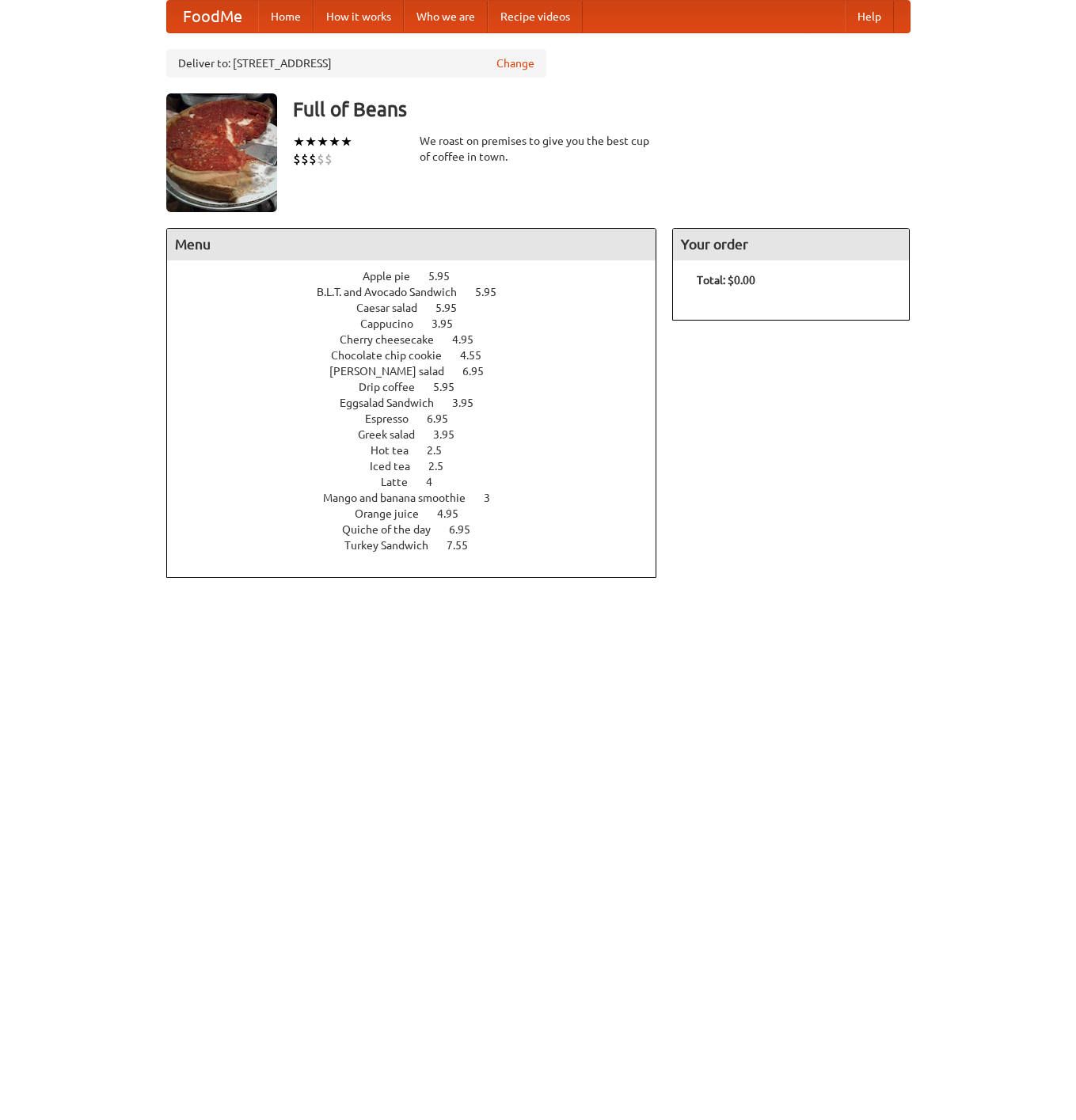 The height and width of the screenshot is (1120, 1076). Describe the element at coordinates (422, 498) in the screenshot. I see `a: Mango and banana smoothie 3` at that location.